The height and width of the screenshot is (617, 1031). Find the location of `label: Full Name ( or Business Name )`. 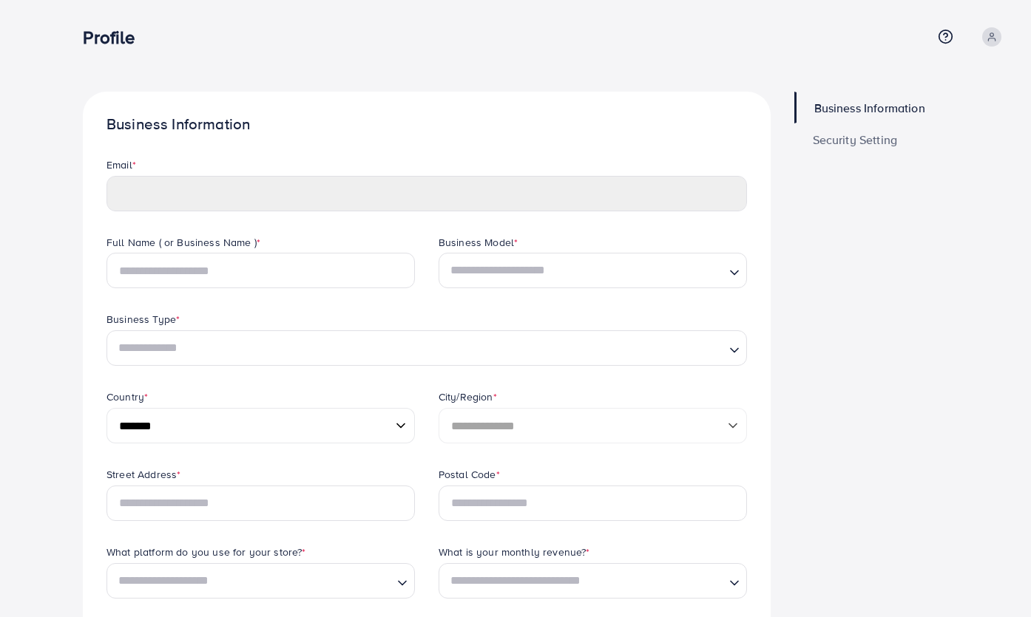

label: Full Name ( or Business Name ) is located at coordinates (183, 242).